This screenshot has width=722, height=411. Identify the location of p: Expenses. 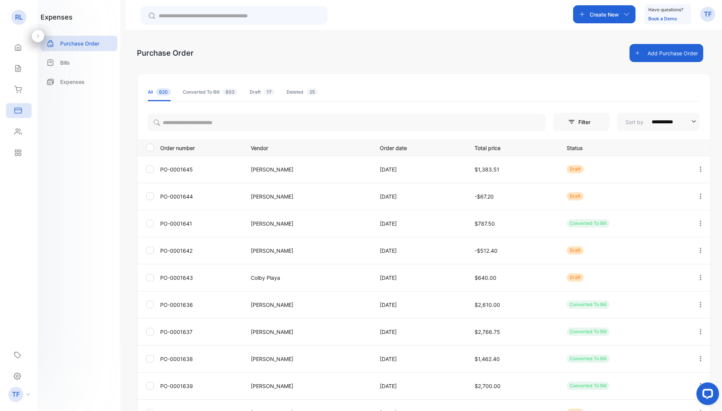
(72, 82).